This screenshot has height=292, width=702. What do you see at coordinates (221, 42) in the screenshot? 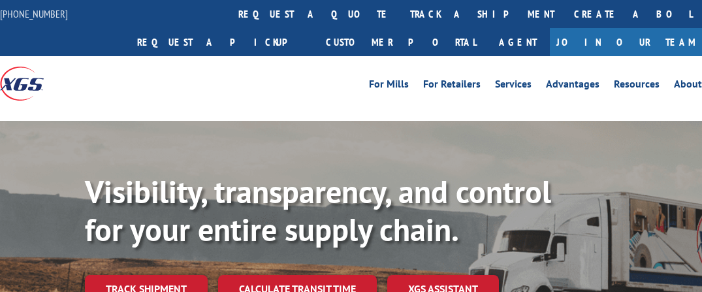
I see `a: Request a pickup` at bounding box center [221, 42].